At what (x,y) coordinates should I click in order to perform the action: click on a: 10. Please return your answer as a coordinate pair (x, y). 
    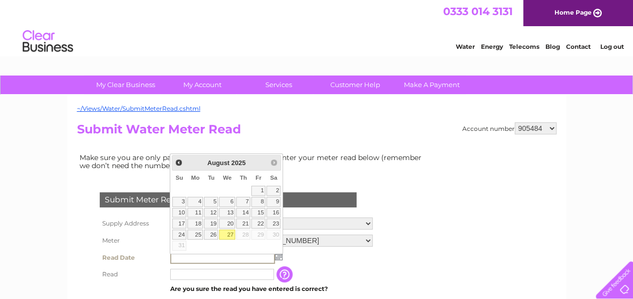
    Looking at the image, I should click on (179, 213).